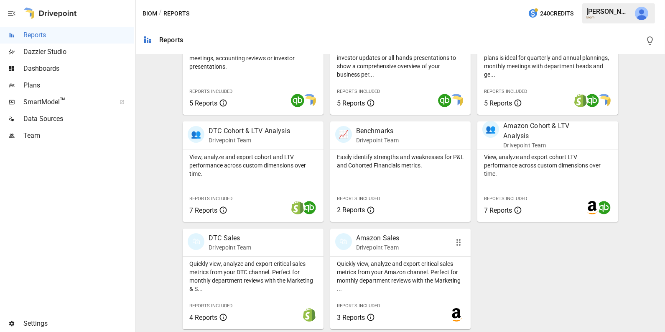  Describe the element at coordinates (551, 13) in the screenshot. I see `button: 240Credits` at that location.